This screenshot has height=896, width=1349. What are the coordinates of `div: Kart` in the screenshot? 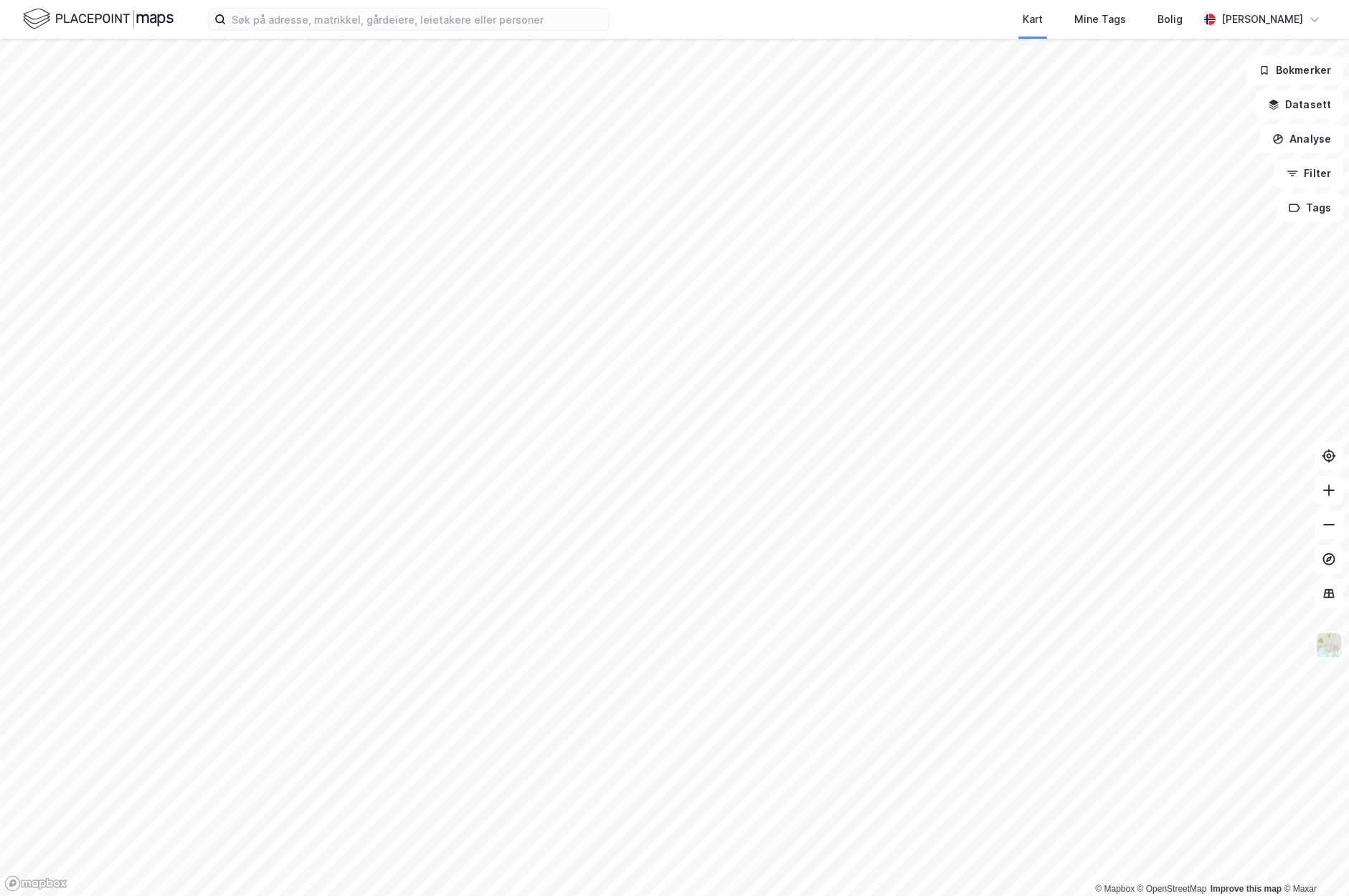 It's located at (1033, 20).